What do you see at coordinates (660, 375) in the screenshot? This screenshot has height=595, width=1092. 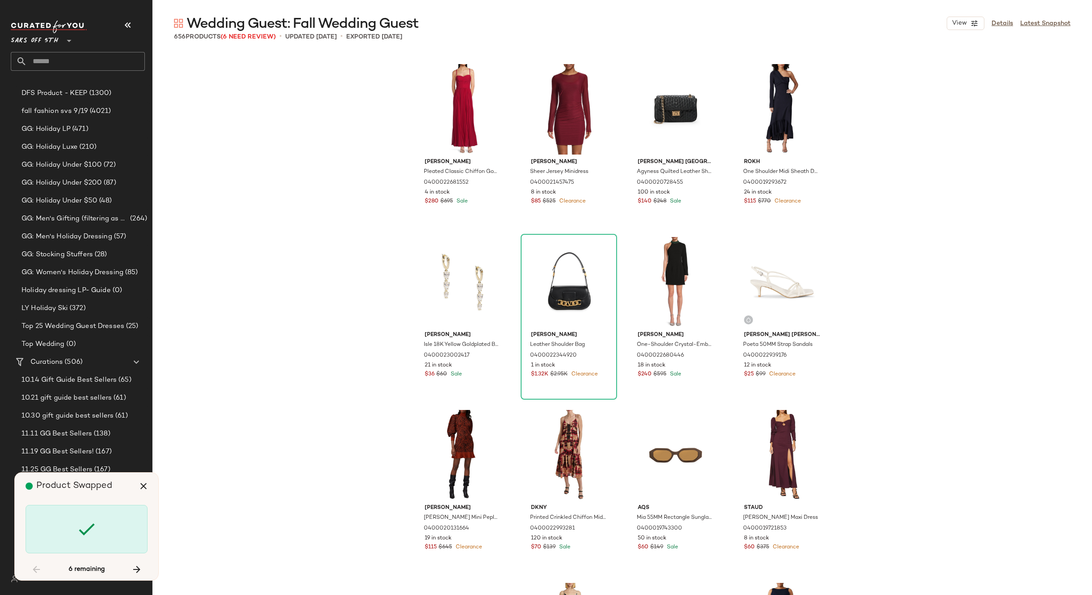 I see `span: $595` at bounding box center [660, 375].